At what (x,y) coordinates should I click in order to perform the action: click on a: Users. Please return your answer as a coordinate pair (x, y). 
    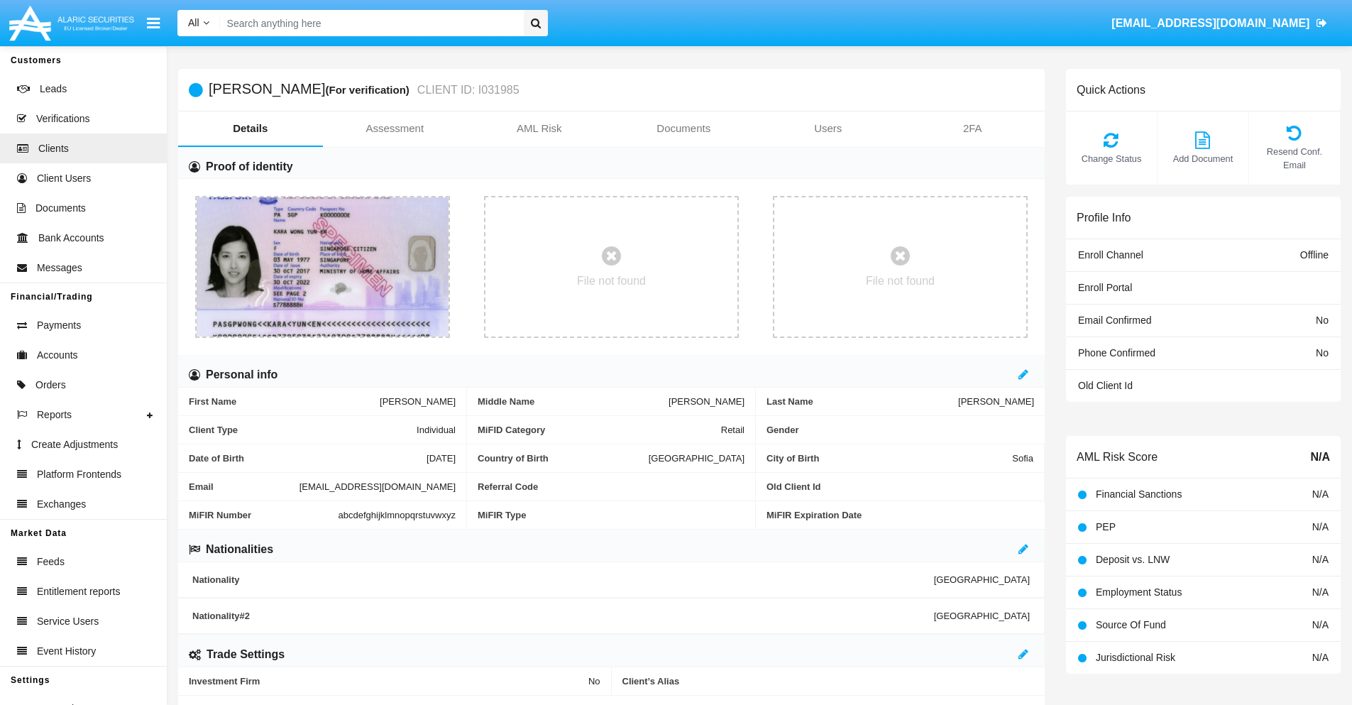
    Looking at the image, I should click on (828, 128).